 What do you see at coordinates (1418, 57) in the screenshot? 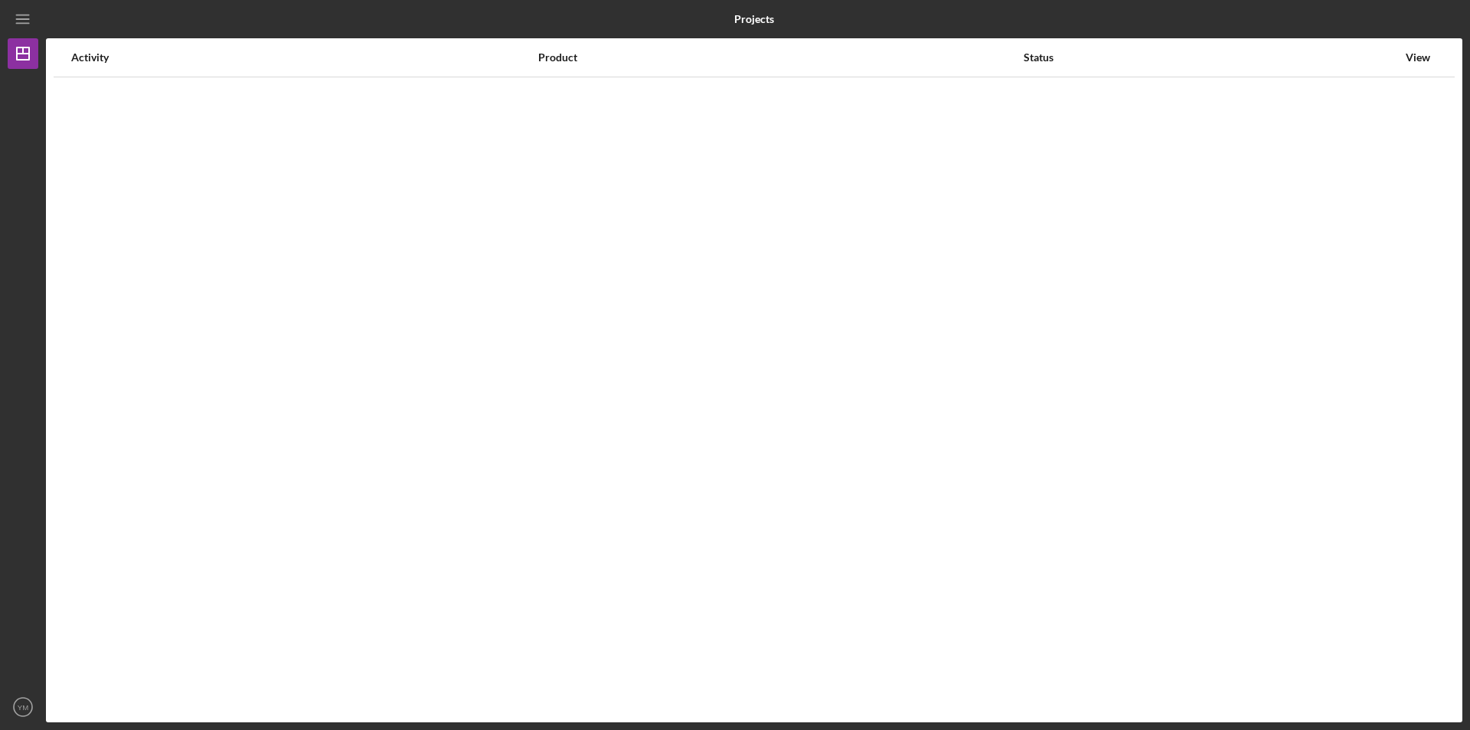
I see `div: View` at bounding box center [1418, 57].